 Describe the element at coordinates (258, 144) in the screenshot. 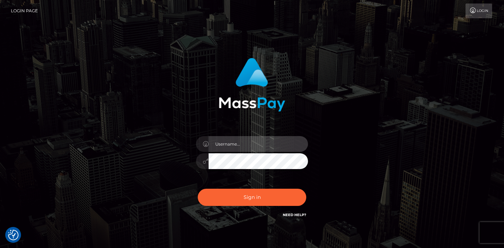

I see `input: Username...` at that location.